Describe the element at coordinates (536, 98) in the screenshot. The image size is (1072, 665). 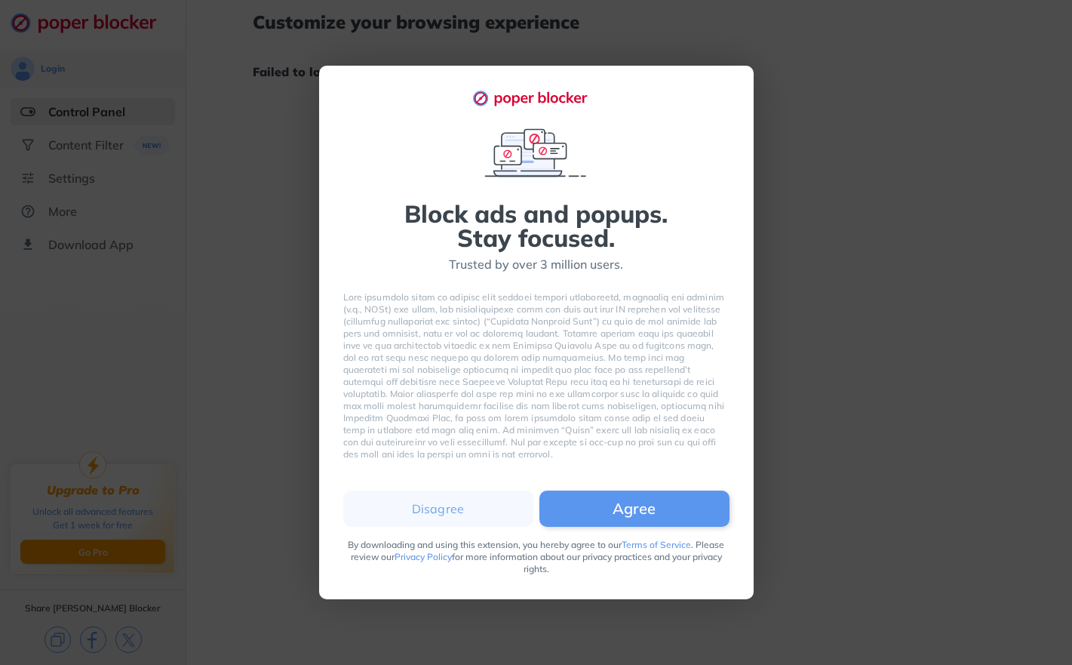
I see `img: logo` at that location.